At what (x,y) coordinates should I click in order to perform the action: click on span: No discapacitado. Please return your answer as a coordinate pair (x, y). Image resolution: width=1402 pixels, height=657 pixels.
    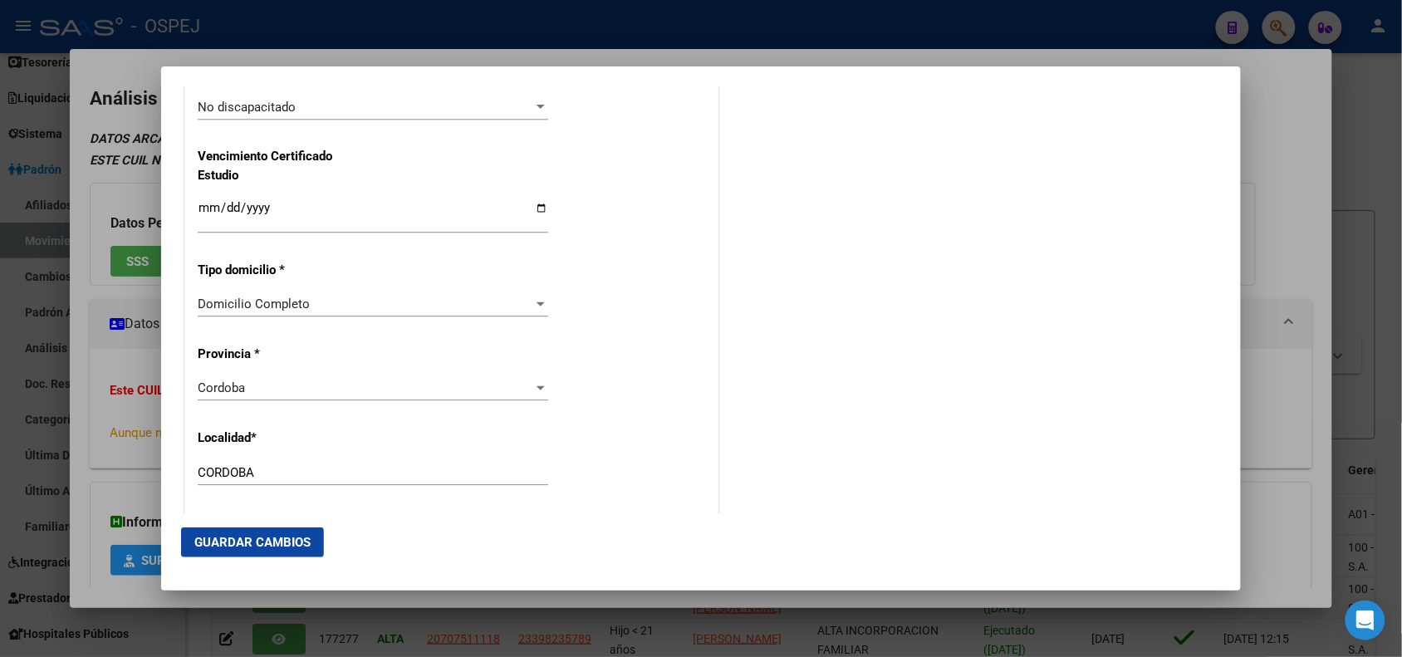
    Looking at the image, I should click on (247, 107).